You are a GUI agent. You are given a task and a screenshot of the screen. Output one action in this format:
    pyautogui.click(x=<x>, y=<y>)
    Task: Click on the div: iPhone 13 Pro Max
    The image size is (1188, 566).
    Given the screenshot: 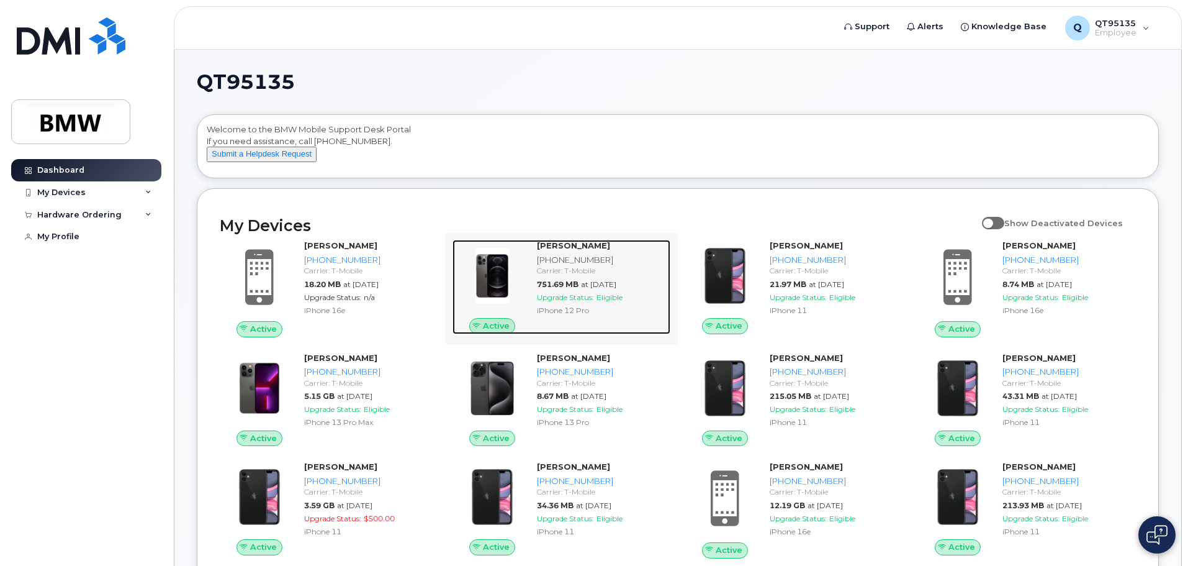 What is the action you would take?
    pyautogui.click(x=368, y=422)
    